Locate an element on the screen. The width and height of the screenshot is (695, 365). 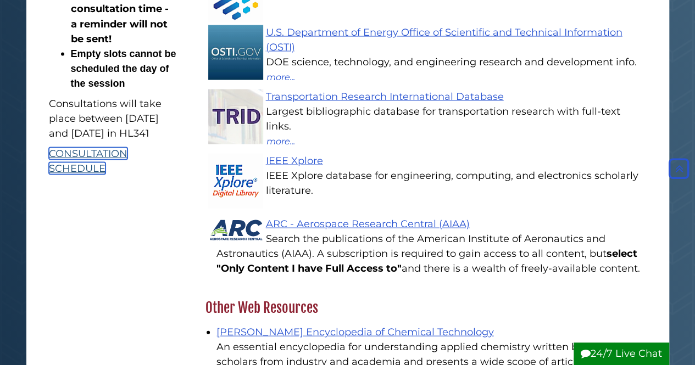
div: IEEE Xplore database for engineering, computing, and electronics scholarly literature. is located at coordinates (431, 183).